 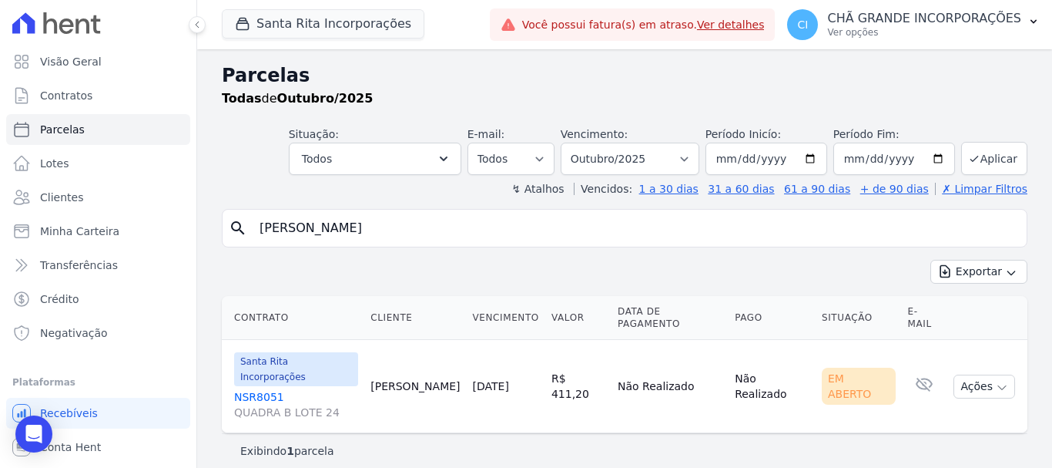 I want to click on span: CI, so click(x=803, y=25).